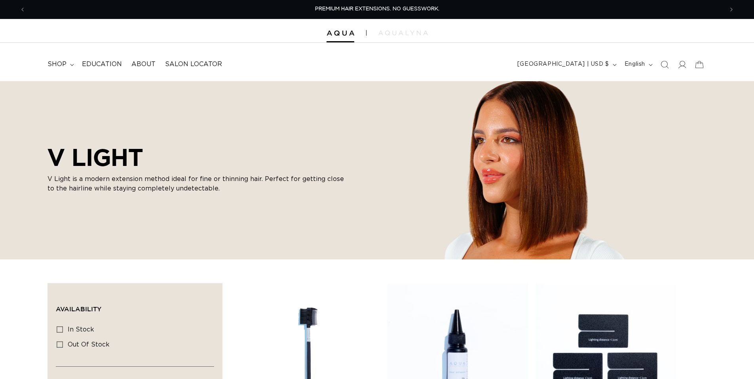 The width and height of the screenshot is (754, 379). What do you see at coordinates (60, 64) in the screenshot?
I see `summary: shop` at bounding box center [60, 64].